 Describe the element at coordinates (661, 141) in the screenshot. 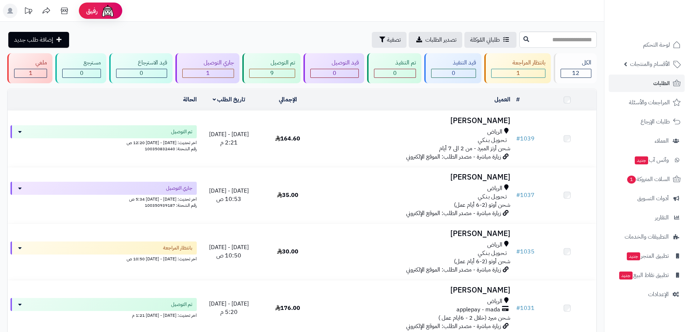

I see `span: العملاء` at that location.